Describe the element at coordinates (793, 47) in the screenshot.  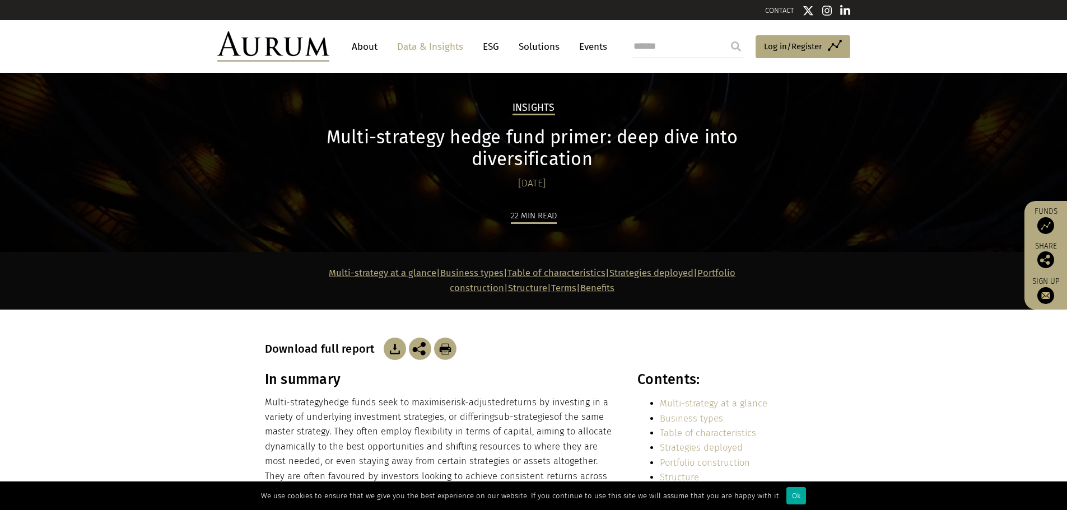
I see `span: Log in/Register` at that location.